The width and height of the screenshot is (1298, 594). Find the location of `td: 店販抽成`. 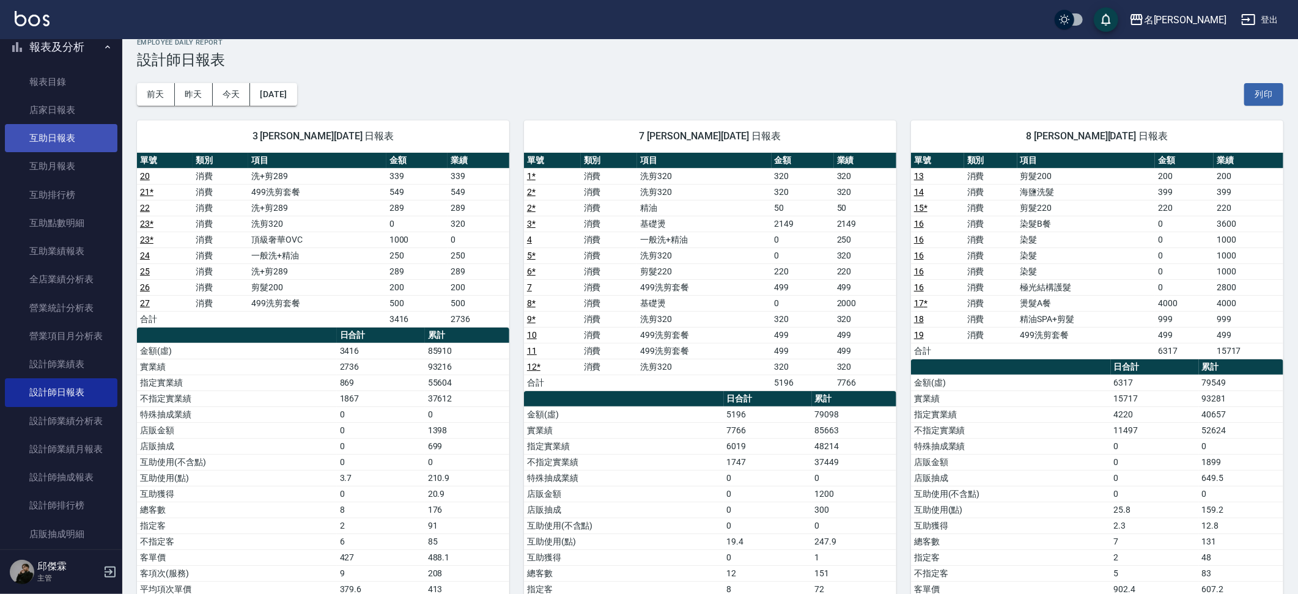

td: 店販抽成 is located at coordinates (1011, 478).